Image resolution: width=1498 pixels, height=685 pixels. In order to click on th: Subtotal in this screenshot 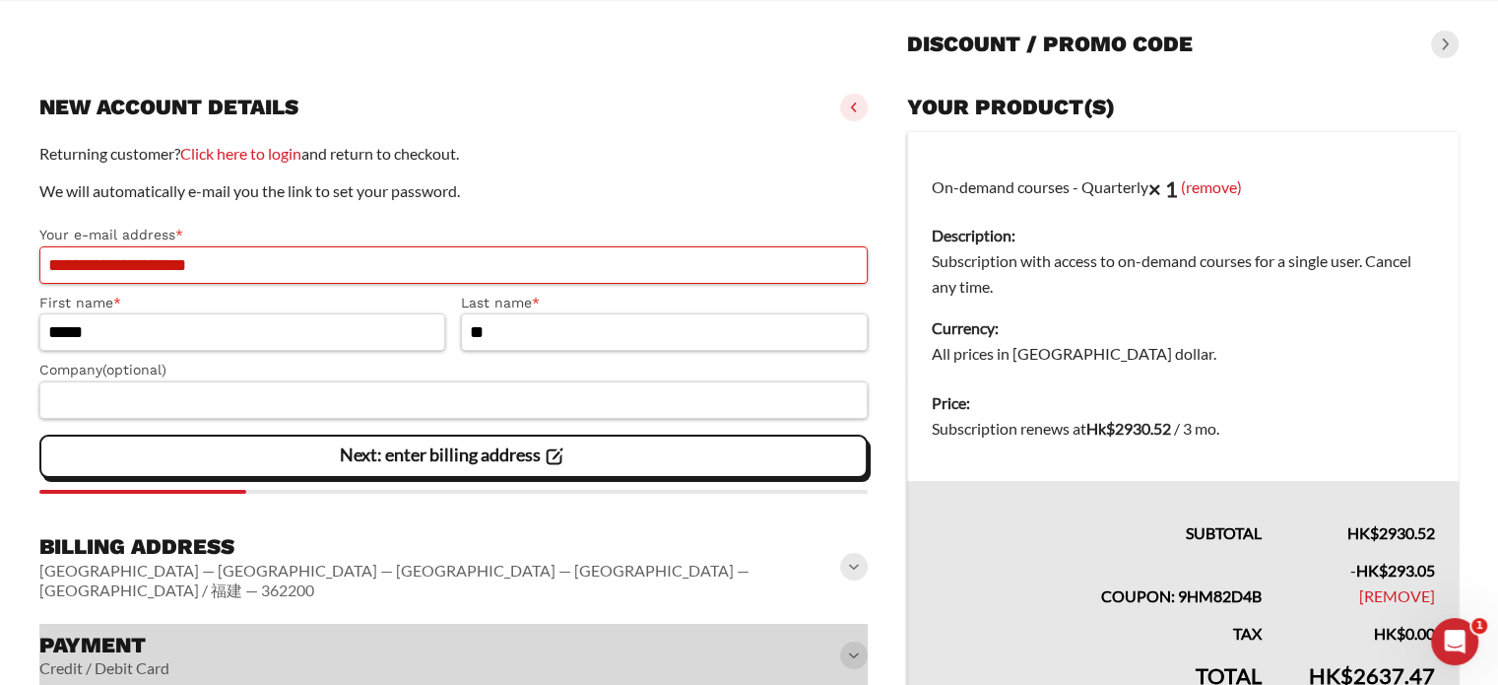, I will do `click(1096, 513)`.